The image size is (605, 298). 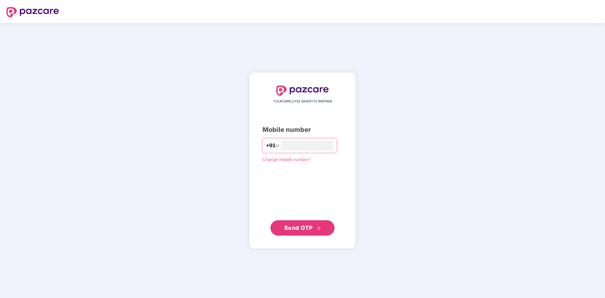 I want to click on span: Change mobile number?, so click(x=286, y=160).